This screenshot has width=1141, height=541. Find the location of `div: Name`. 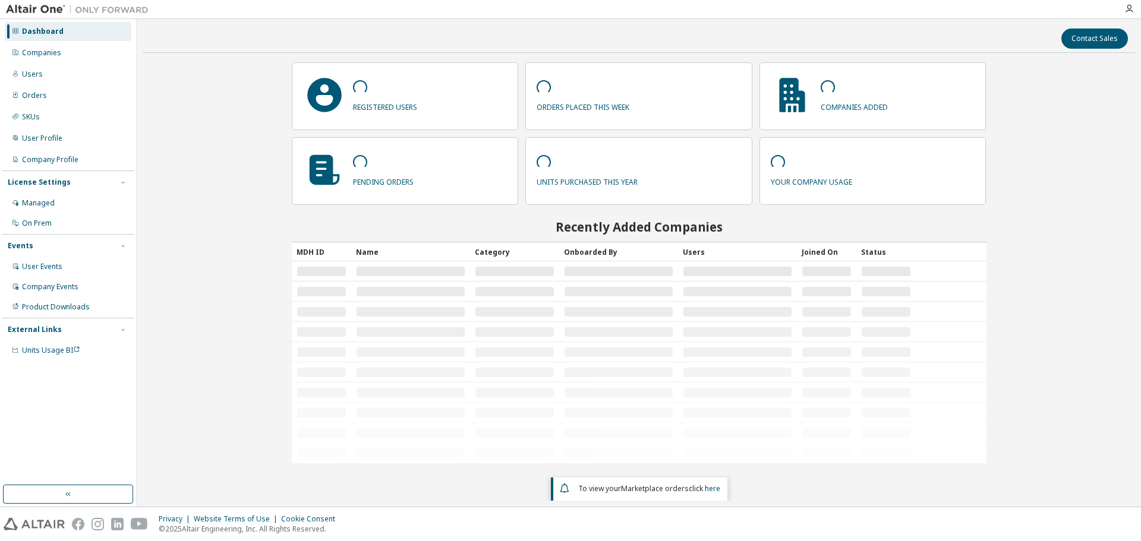

div: Name is located at coordinates (410, 252).